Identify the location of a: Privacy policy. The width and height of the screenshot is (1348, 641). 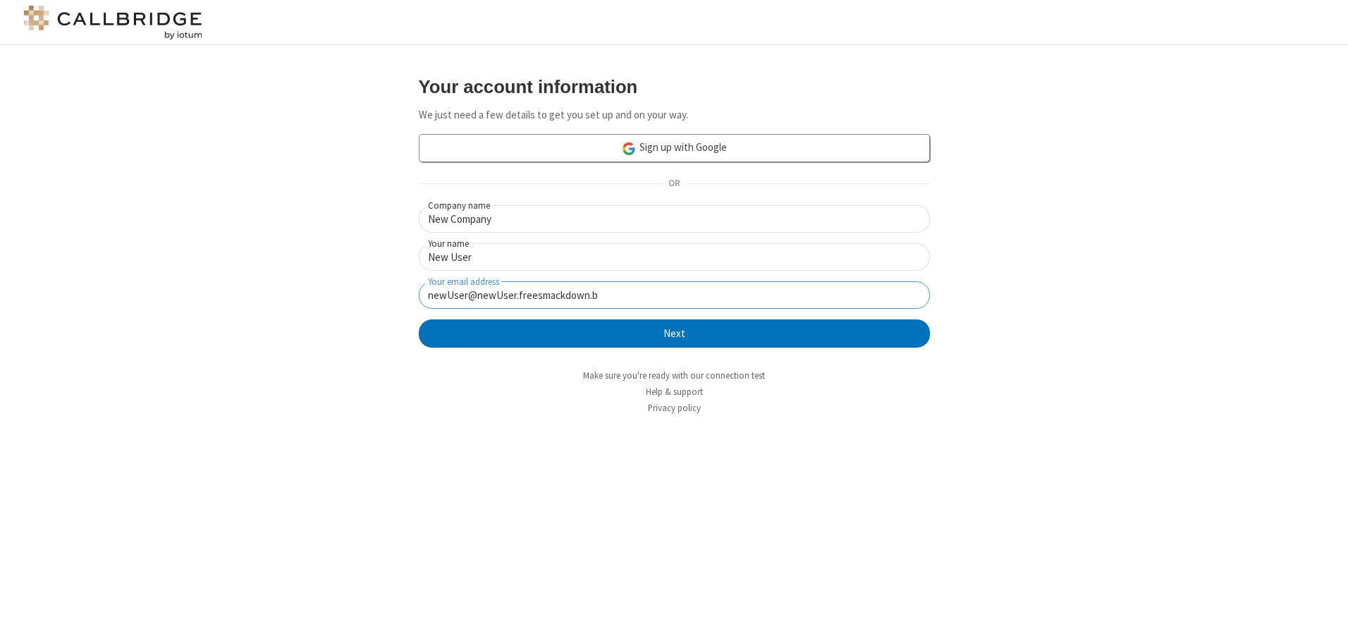
(674, 408).